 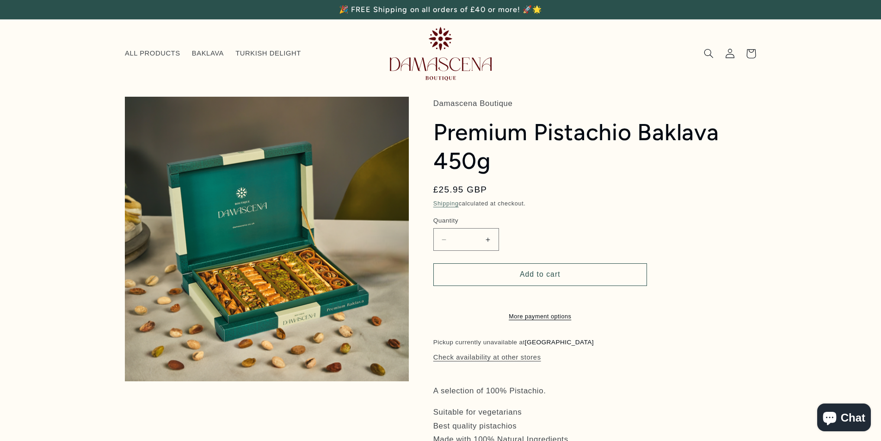 What do you see at coordinates (579, 412) in the screenshot?
I see `li: Suitable for vegetarians` at bounding box center [579, 412].